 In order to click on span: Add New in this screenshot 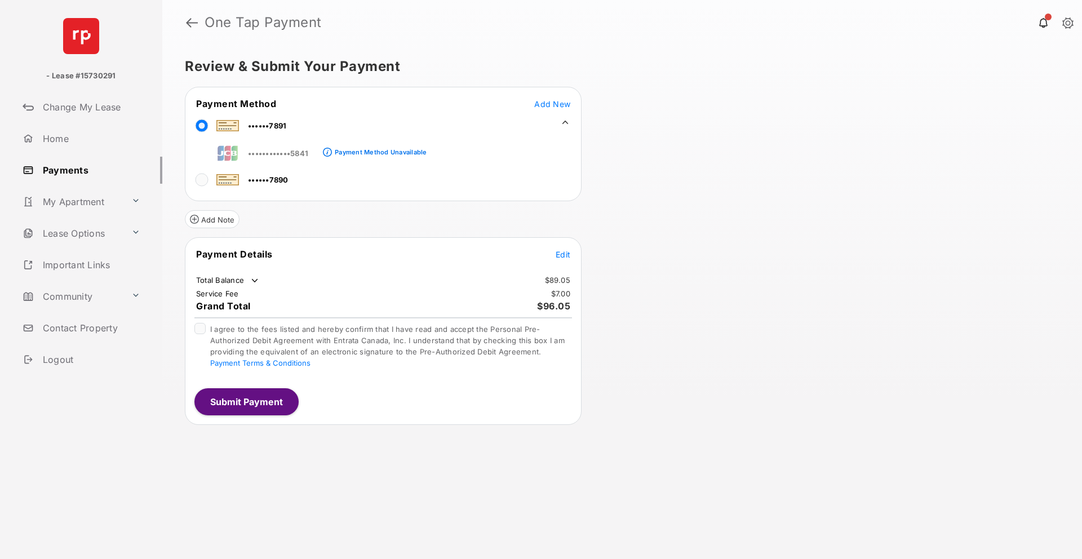, I will do `click(552, 104)`.